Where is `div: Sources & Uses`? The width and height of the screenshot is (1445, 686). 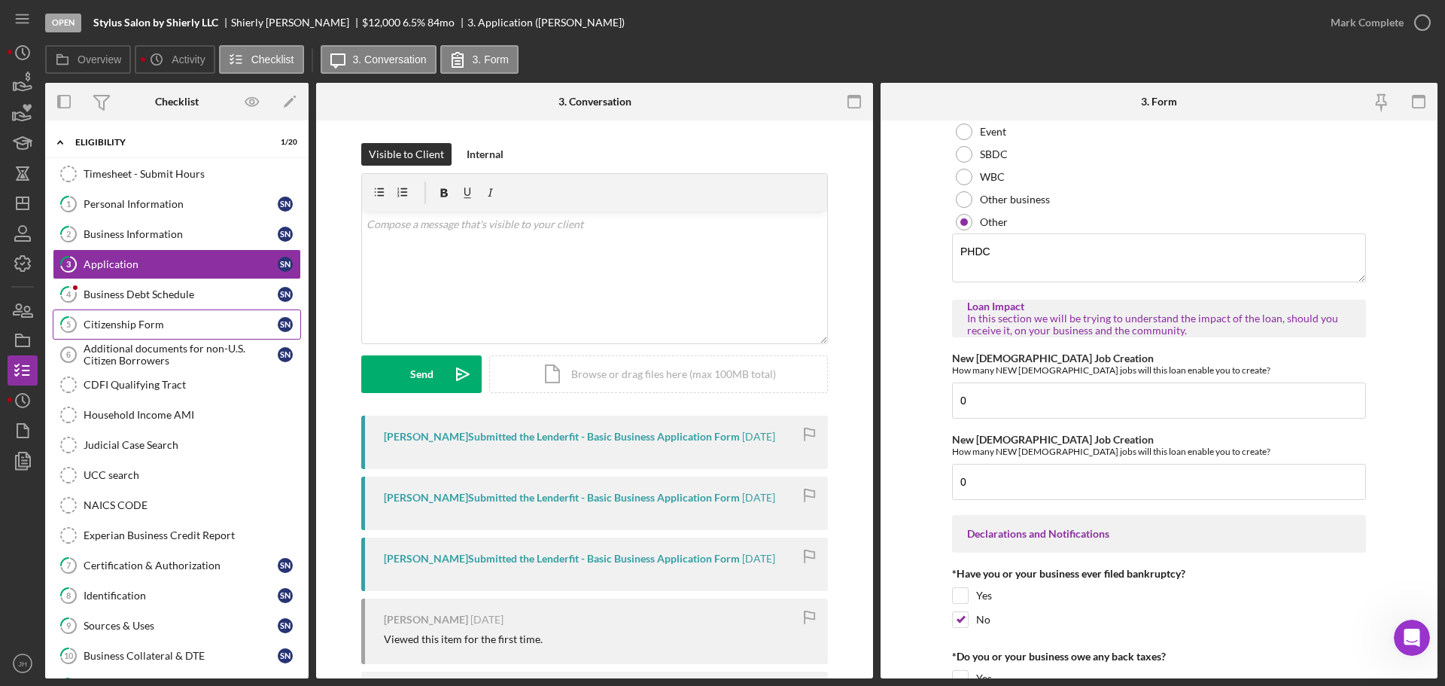
div: Sources & Uses is located at coordinates (181, 625).